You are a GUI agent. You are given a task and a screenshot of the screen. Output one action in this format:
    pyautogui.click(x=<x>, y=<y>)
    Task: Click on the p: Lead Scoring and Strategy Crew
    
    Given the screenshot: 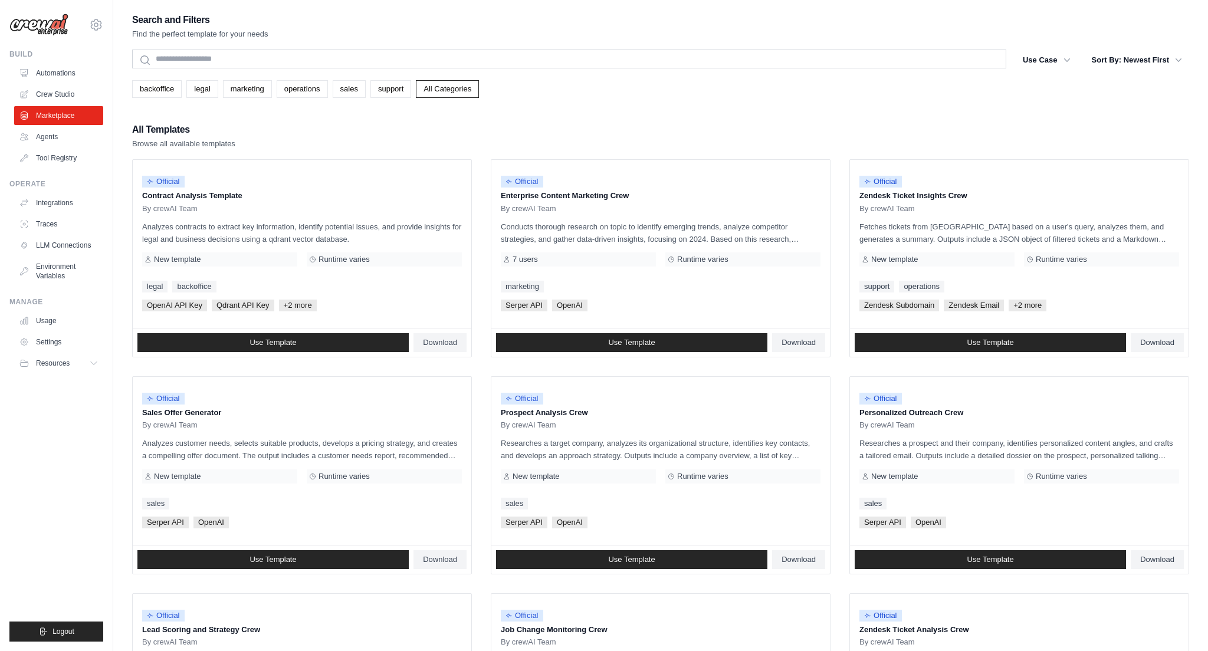 What is the action you would take?
    pyautogui.click(x=302, y=630)
    